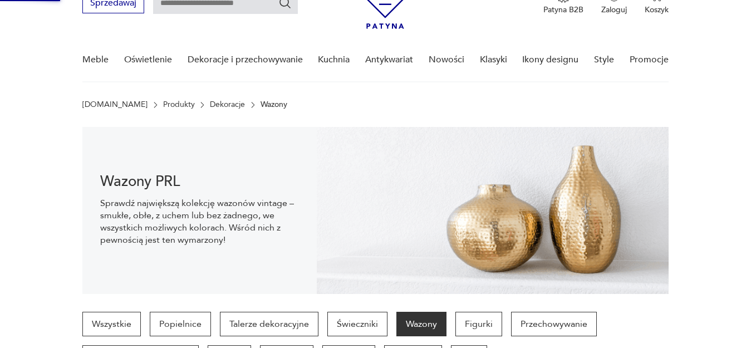 Image resolution: width=751 pixels, height=348 pixels. What do you see at coordinates (614, 9) in the screenshot?
I see `p: Zaloguj` at bounding box center [614, 9].